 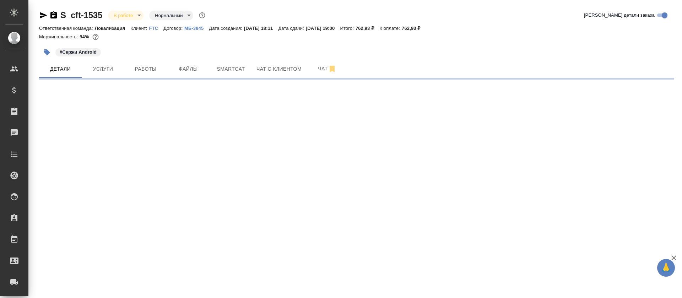 I want to click on a: МБ-3845, so click(x=196, y=28).